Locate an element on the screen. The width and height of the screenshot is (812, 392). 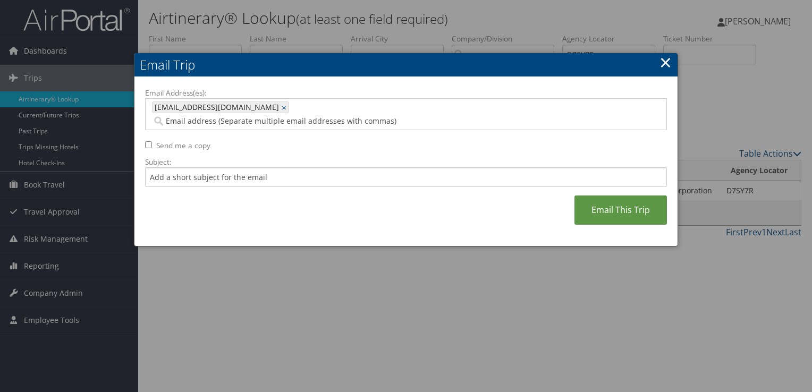
input: Email address (Separate multiple email addresses with commas) is located at coordinates (342, 121).